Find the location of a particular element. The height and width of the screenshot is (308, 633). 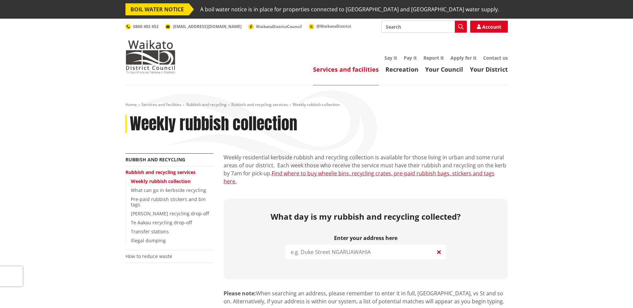

a: WaikatoDistrictCouncil is located at coordinates (275, 26).